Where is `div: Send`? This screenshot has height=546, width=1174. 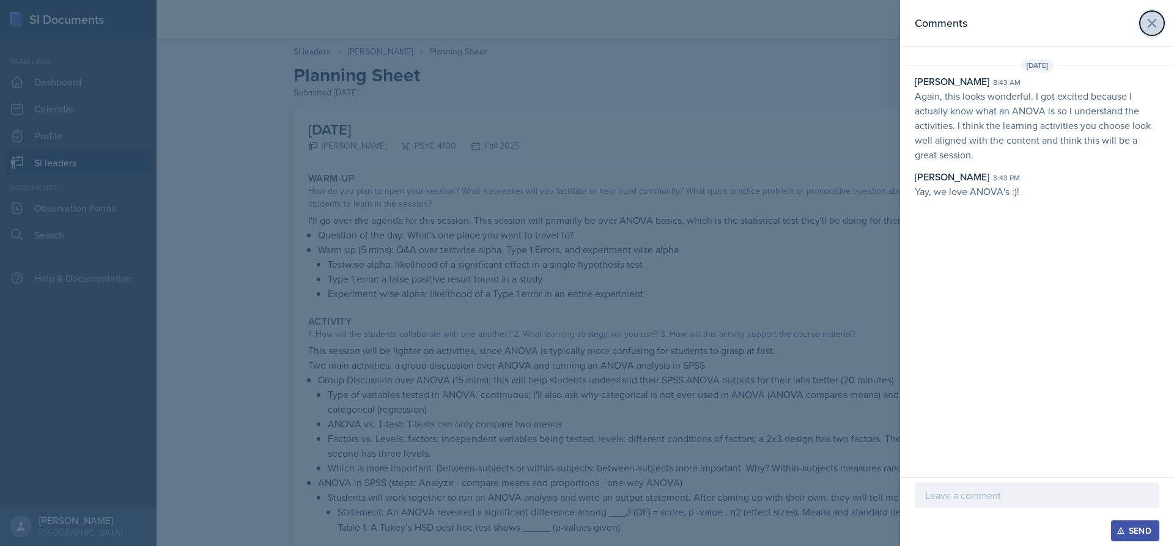
div: Send is located at coordinates (1135, 531).